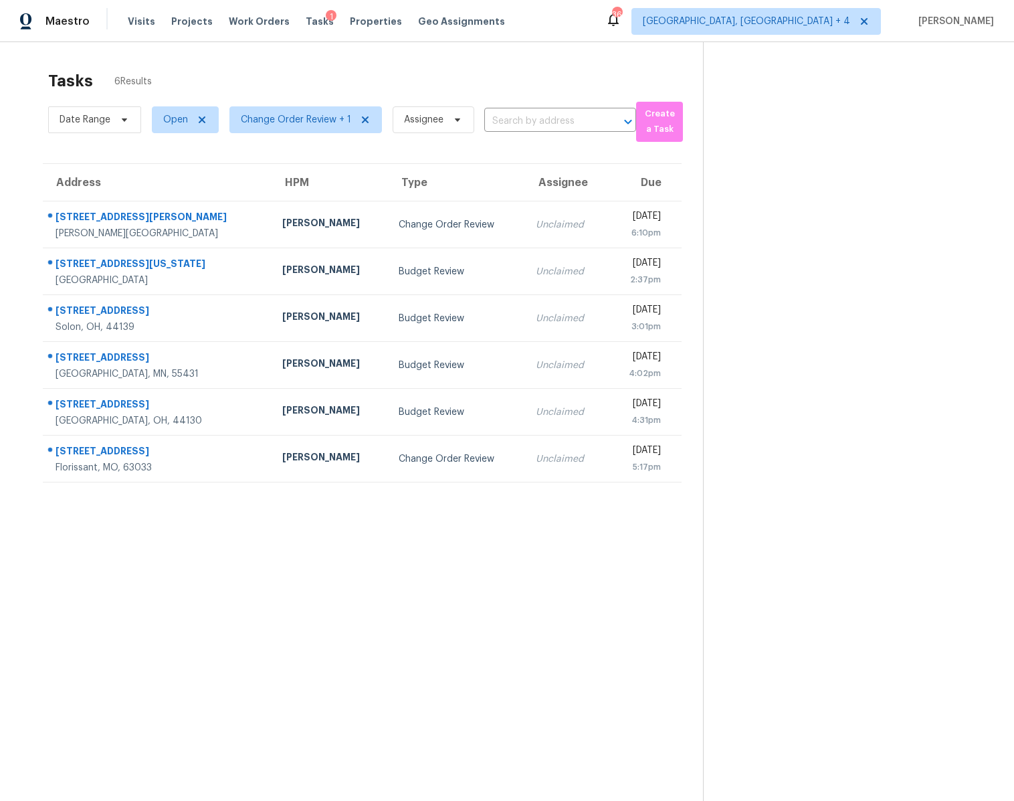  What do you see at coordinates (639, 280) in the screenshot?
I see `div: 2:37pm` at bounding box center [639, 280].